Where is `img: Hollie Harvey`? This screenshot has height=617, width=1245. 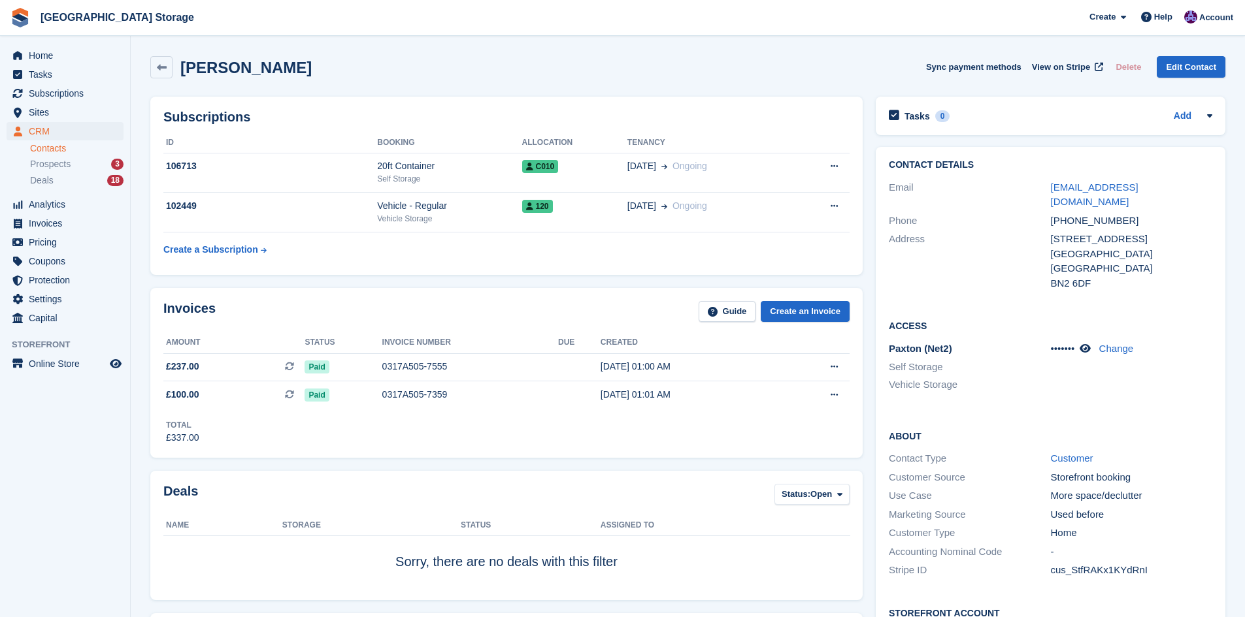 img: Hollie Harvey is located at coordinates (1190, 17).